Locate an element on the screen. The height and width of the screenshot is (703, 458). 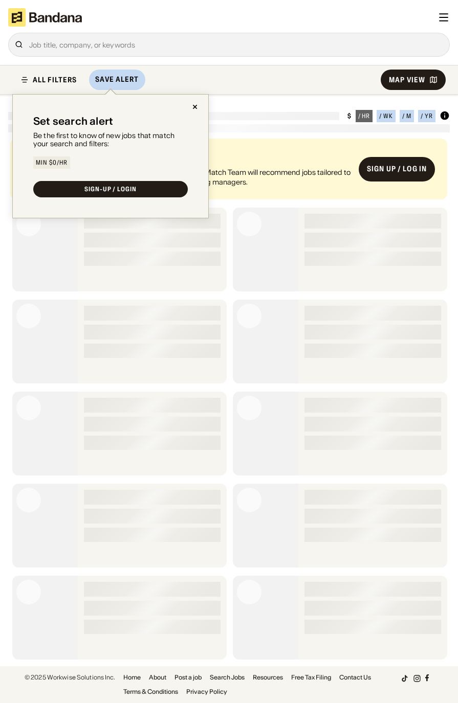
a: Contact Us is located at coordinates (355, 678).